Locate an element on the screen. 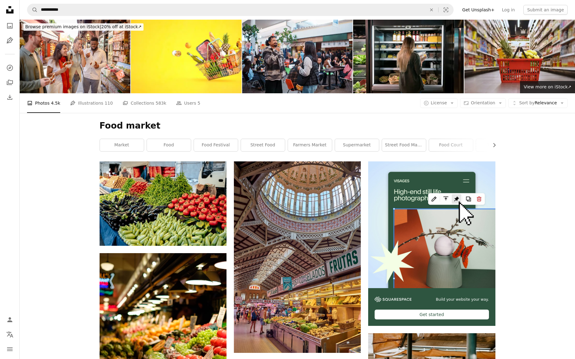 Image resolution: width=575 pixels, height=359 pixels. div: Get started is located at coordinates (431, 315).